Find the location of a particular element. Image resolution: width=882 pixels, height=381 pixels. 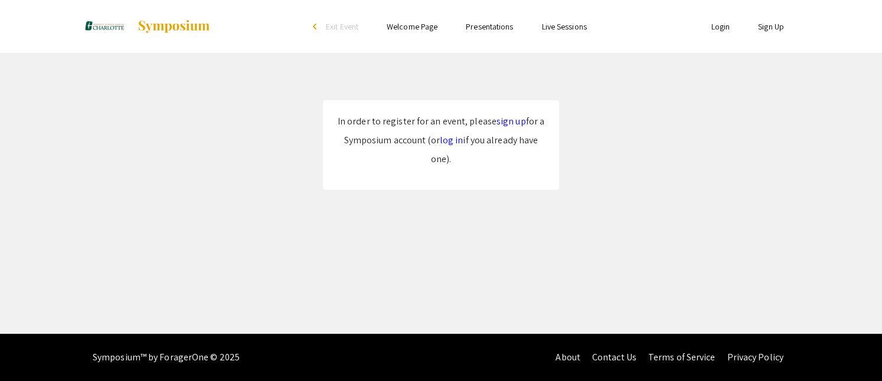

a: log in is located at coordinates (452, 140).